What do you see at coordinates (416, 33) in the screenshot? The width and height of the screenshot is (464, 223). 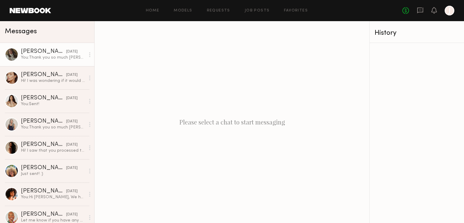 I see `div: History` at bounding box center [416, 33].